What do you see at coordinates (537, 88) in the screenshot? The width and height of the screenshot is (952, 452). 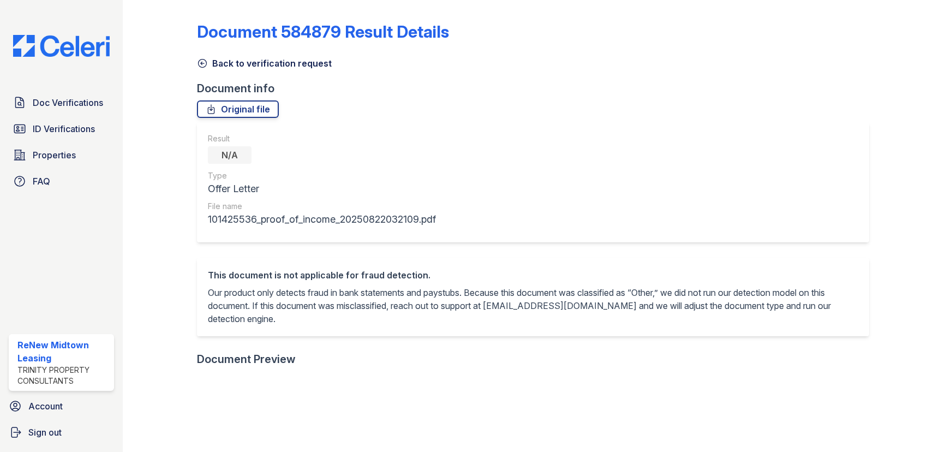 I see `div: Document info` at bounding box center [537, 88].